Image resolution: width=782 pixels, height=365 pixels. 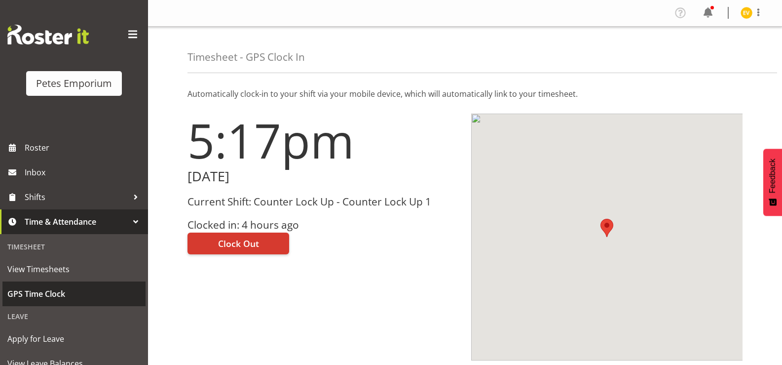 What do you see at coordinates (773, 176) in the screenshot?
I see `span: Feedback` at bounding box center [773, 176].